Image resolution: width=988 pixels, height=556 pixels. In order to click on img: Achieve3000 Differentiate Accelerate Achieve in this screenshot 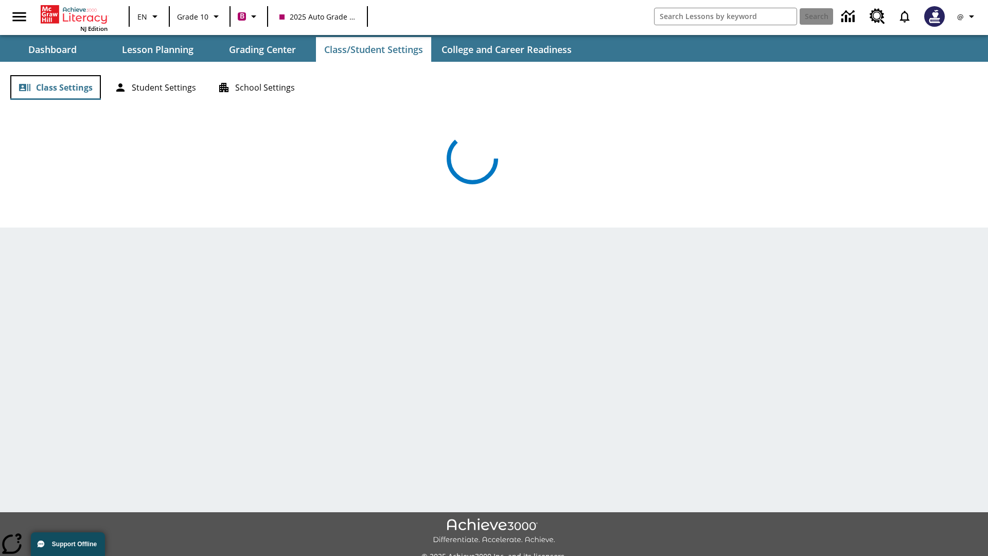, I will do `click(494, 531)`.